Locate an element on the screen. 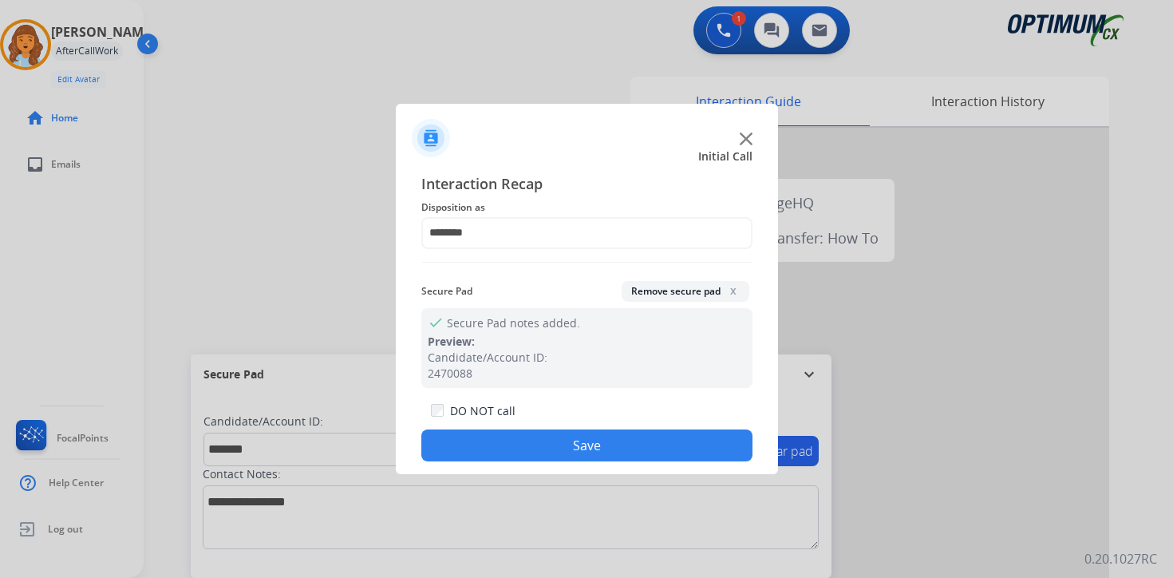 The width and height of the screenshot is (1173, 578). span: Secure Pad is located at coordinates (447, 291).